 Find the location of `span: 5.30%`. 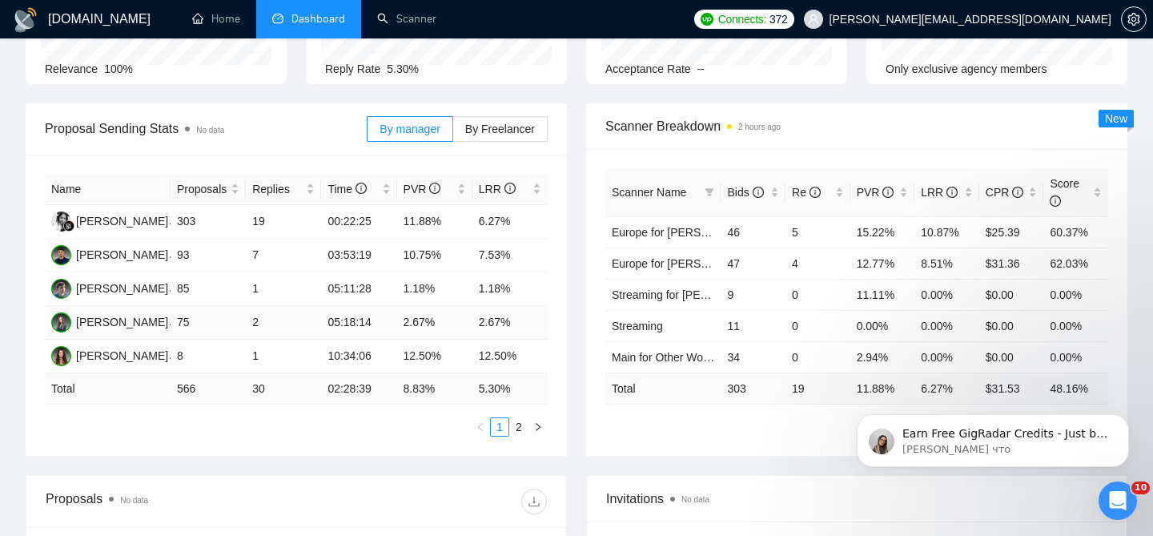

span: 5.30% is located at coordinates (403, 69).